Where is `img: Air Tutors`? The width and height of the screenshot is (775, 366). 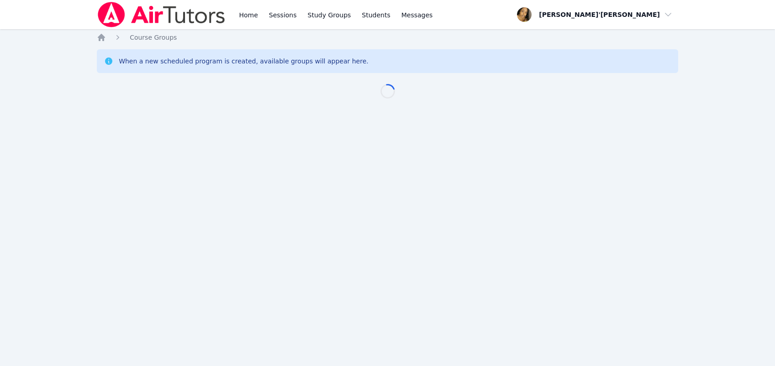 img: Air Tutors is located at coordinates (161, 15).